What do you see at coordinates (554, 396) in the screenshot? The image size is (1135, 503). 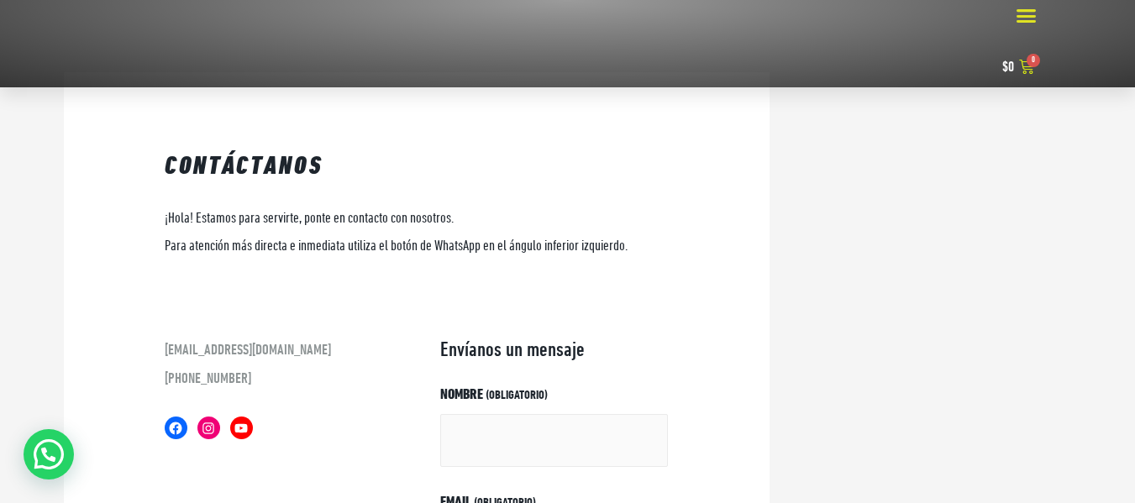 I see `label: Nombre` at bounding box center [554, 396].